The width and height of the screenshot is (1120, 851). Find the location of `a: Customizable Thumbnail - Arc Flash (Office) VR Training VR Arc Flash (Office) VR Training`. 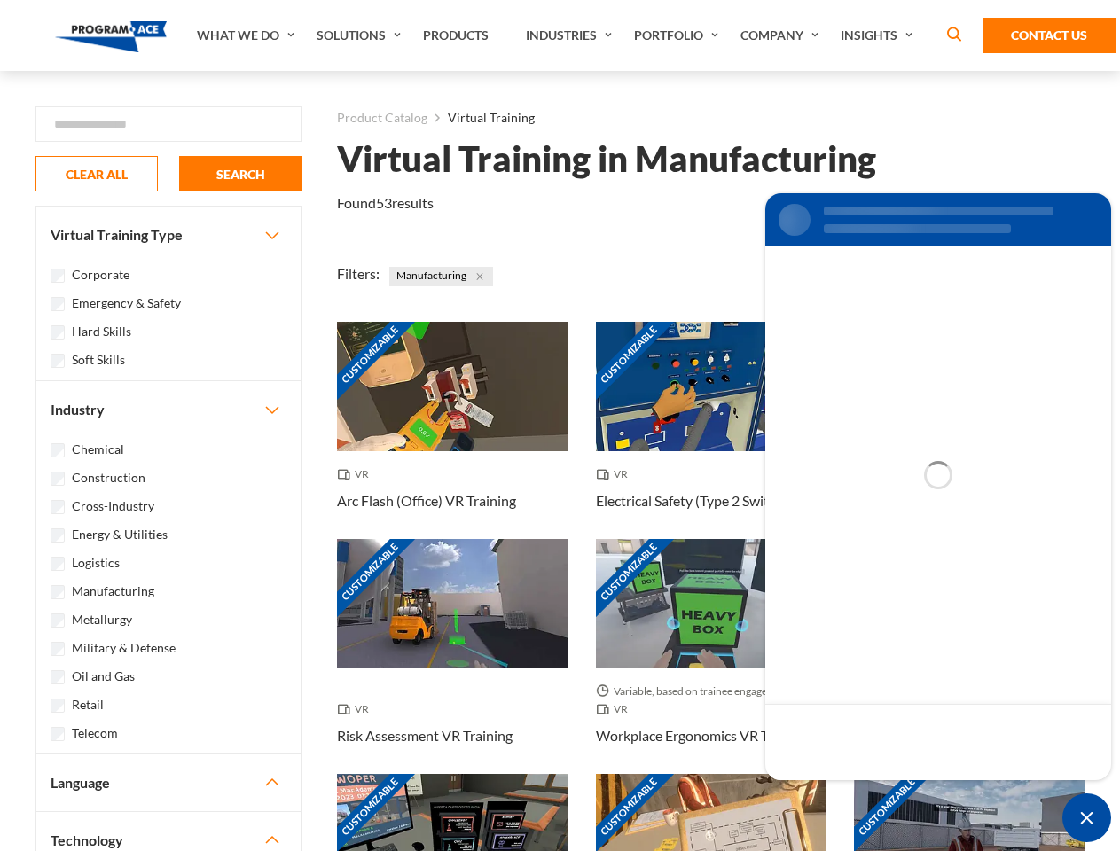

a: Customizable Thumbnail - Arc Flash (Office) VR Training VR Arc Flash (Office) VR Training is located at coordinates (452, 430).